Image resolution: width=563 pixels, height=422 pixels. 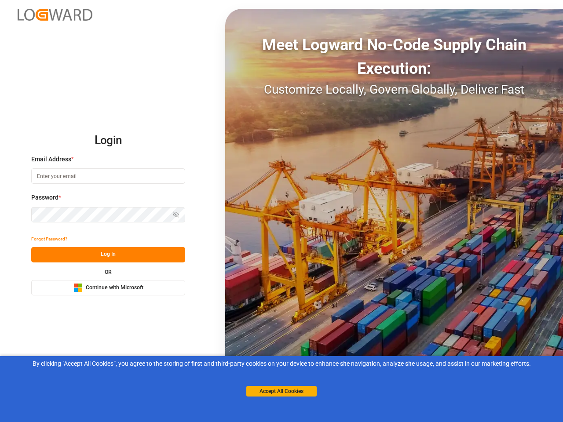 What do you see at coordinates (114, 288) in the screenshot?
I see `span: Continue with Microsoft` at bounding box center [114, 288].